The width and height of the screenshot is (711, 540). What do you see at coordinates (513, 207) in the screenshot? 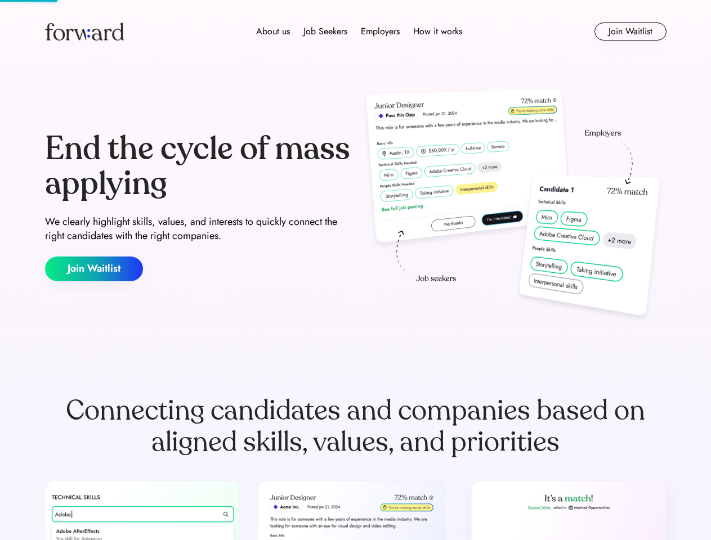
I see `img: hero-image.png` at bounding box center [513, 207].